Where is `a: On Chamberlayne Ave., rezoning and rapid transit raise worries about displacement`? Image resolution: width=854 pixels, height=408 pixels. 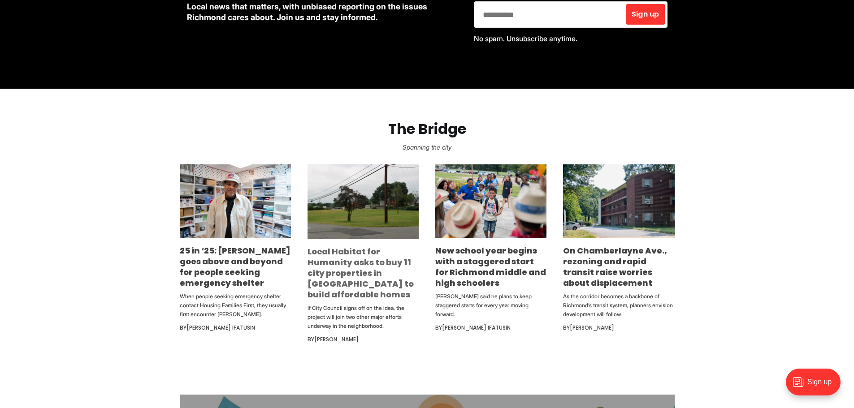
a: On Chamberlayne Ave., rezoning and rapid transit raise worries about displacement is located at coordinates (615, 267).